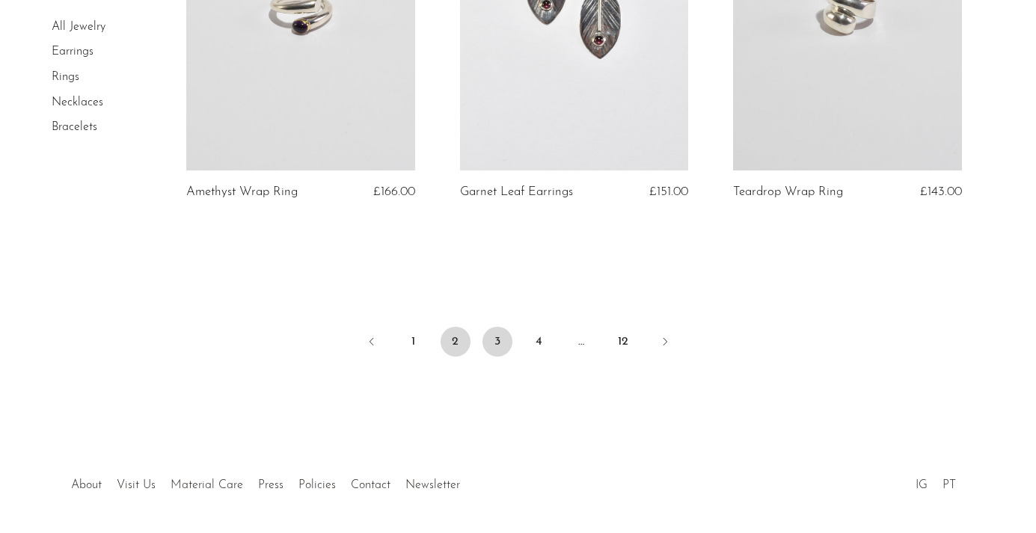  Describe the element at coordinates (242, 192) in the screenshot. I see `a: Amethyst Wrap Ring` at that location.